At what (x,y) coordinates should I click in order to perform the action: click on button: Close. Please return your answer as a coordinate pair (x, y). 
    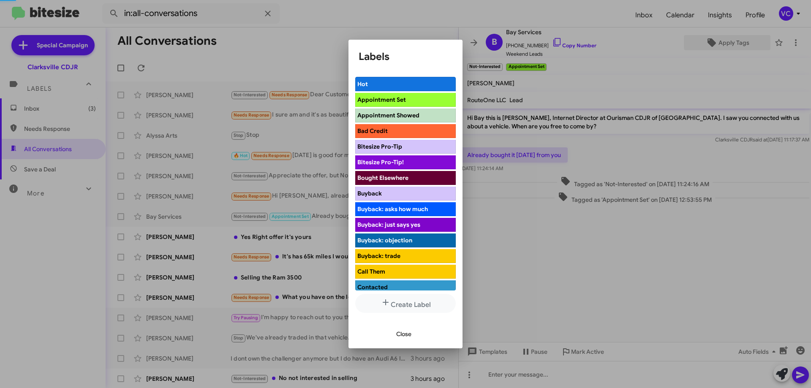
    Looking at the image, I should click on (404, 334).